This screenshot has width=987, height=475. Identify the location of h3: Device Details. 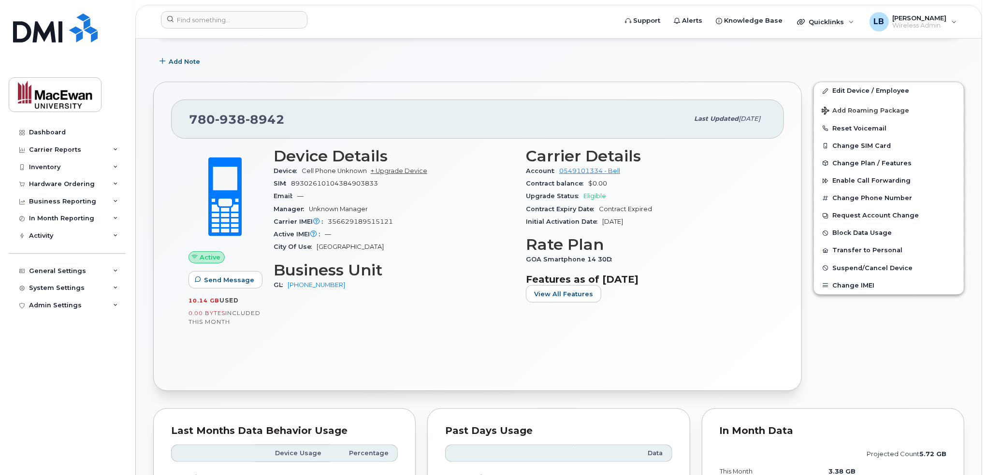
(394, 156).